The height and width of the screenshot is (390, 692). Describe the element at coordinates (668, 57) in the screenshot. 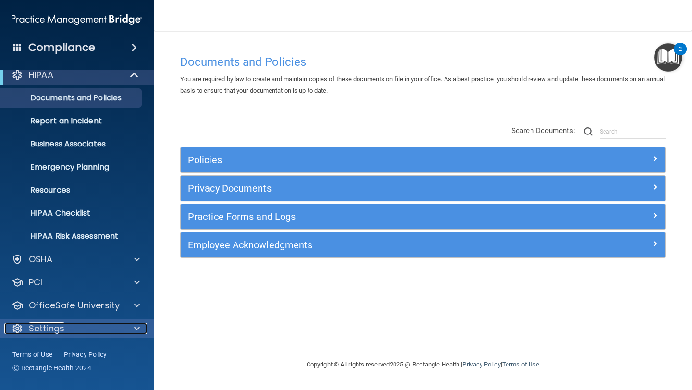

I see `button: Open Resource Center, 2 new notifications` at that location.